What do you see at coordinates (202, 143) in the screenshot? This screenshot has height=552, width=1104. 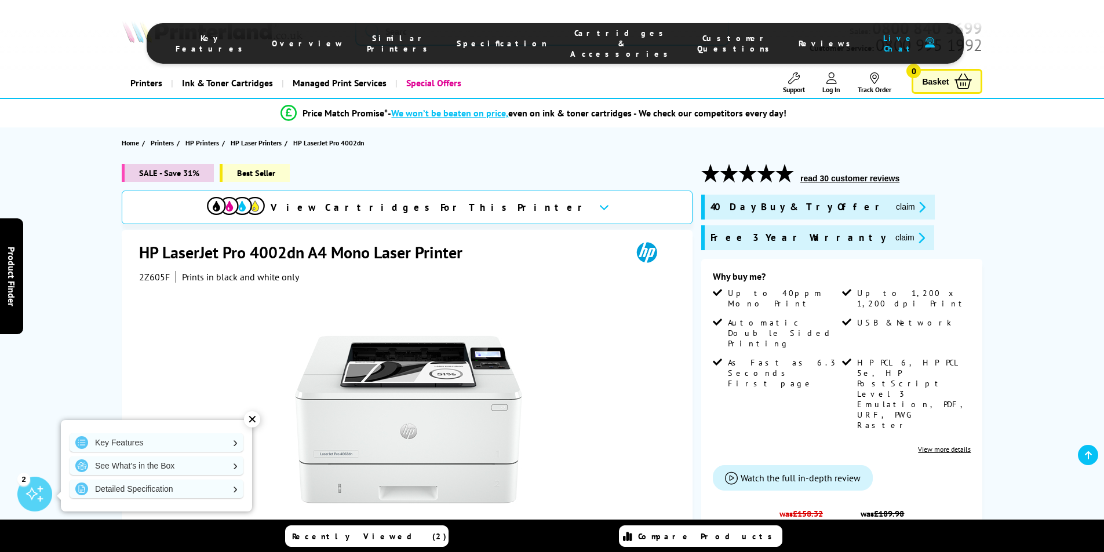 I see `span: HP Printers` at bounding box center [202, 143].